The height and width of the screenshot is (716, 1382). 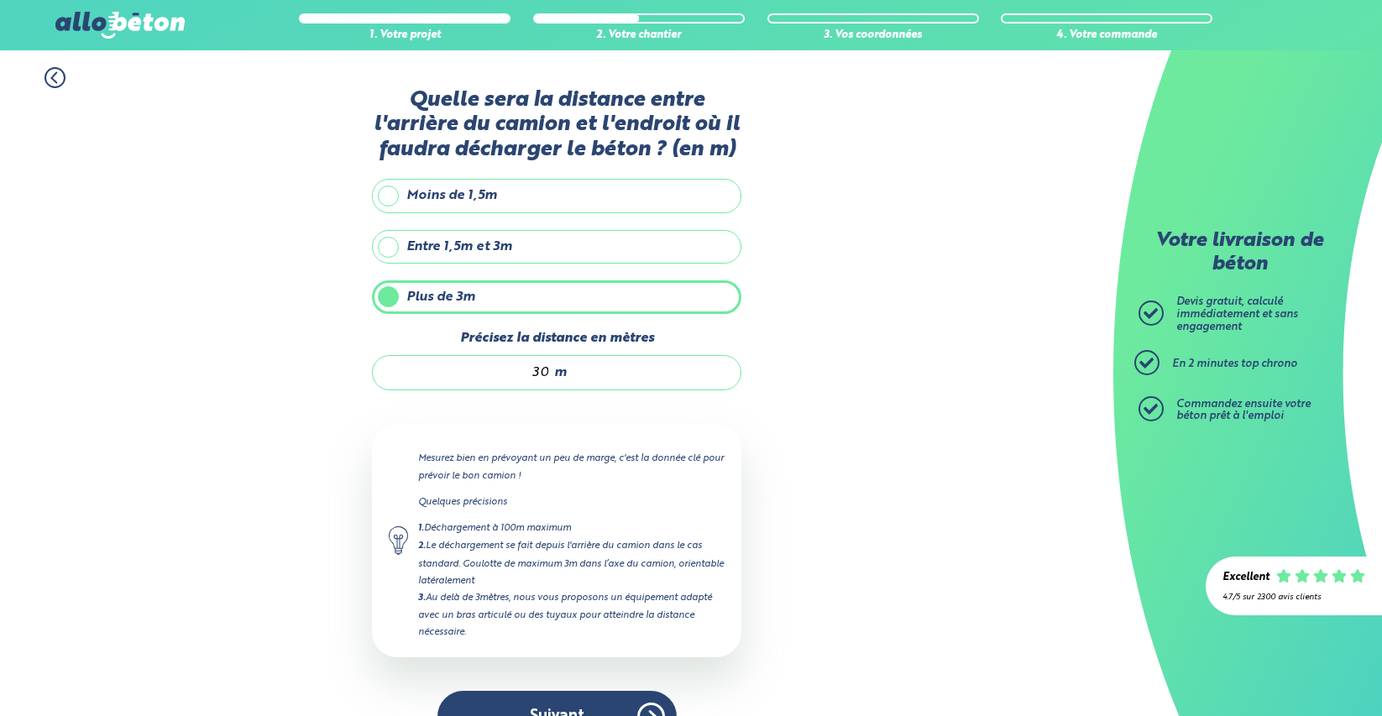 I want to click on div: 4. Votre commande, so click(x=1107, y=35).